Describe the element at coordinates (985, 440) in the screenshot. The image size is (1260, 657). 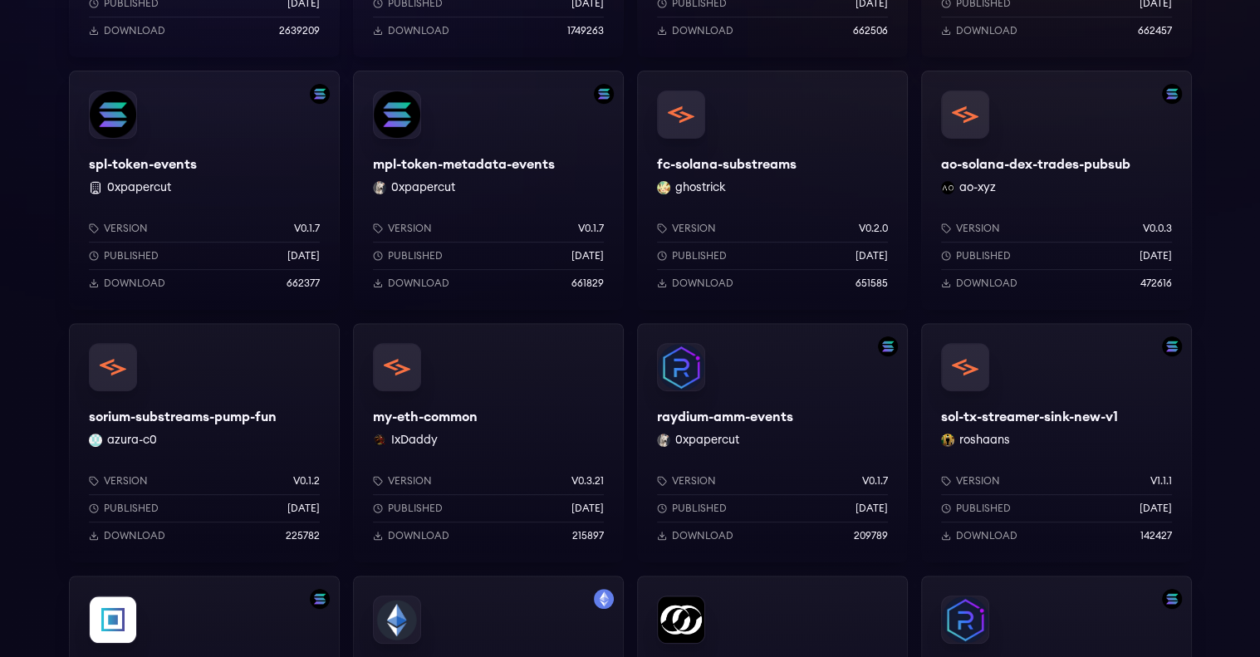
I see `button: roshaans` at that location.